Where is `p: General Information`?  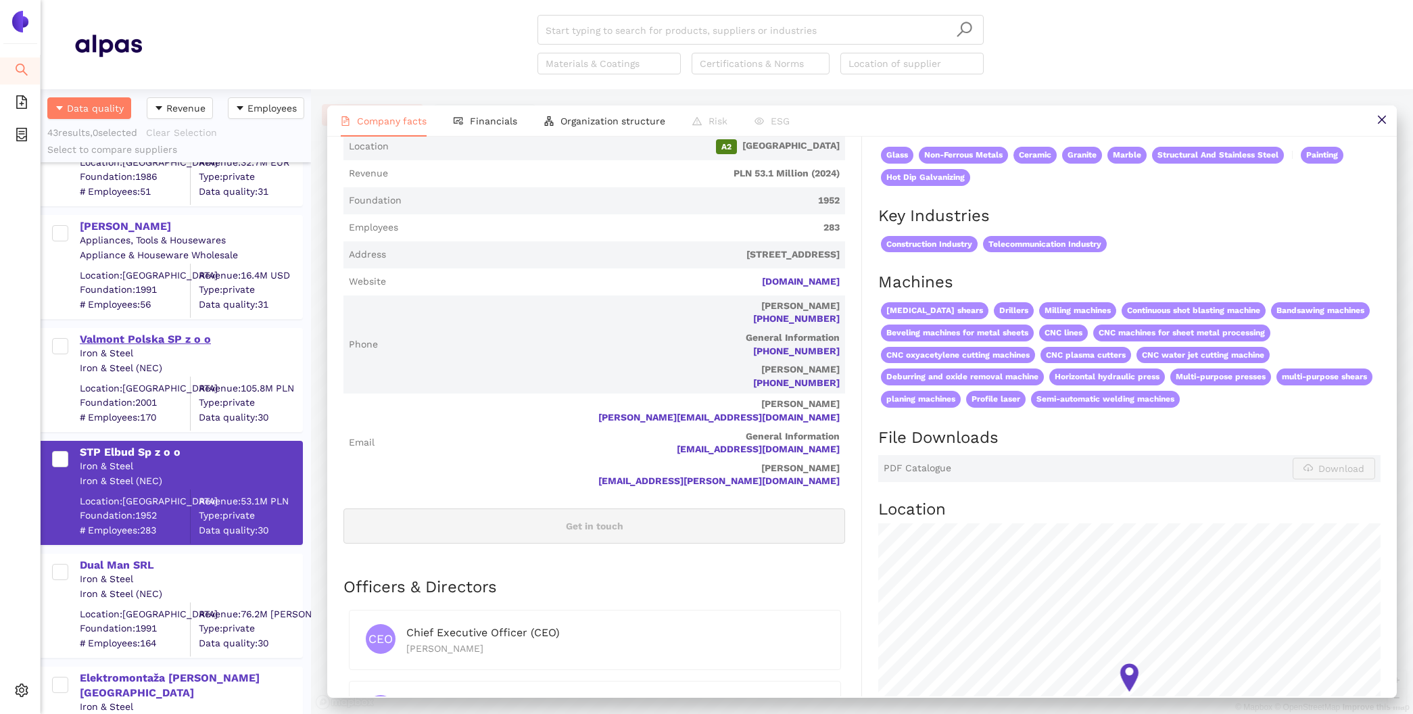
p: General Information is located at coordinates (610, 437).